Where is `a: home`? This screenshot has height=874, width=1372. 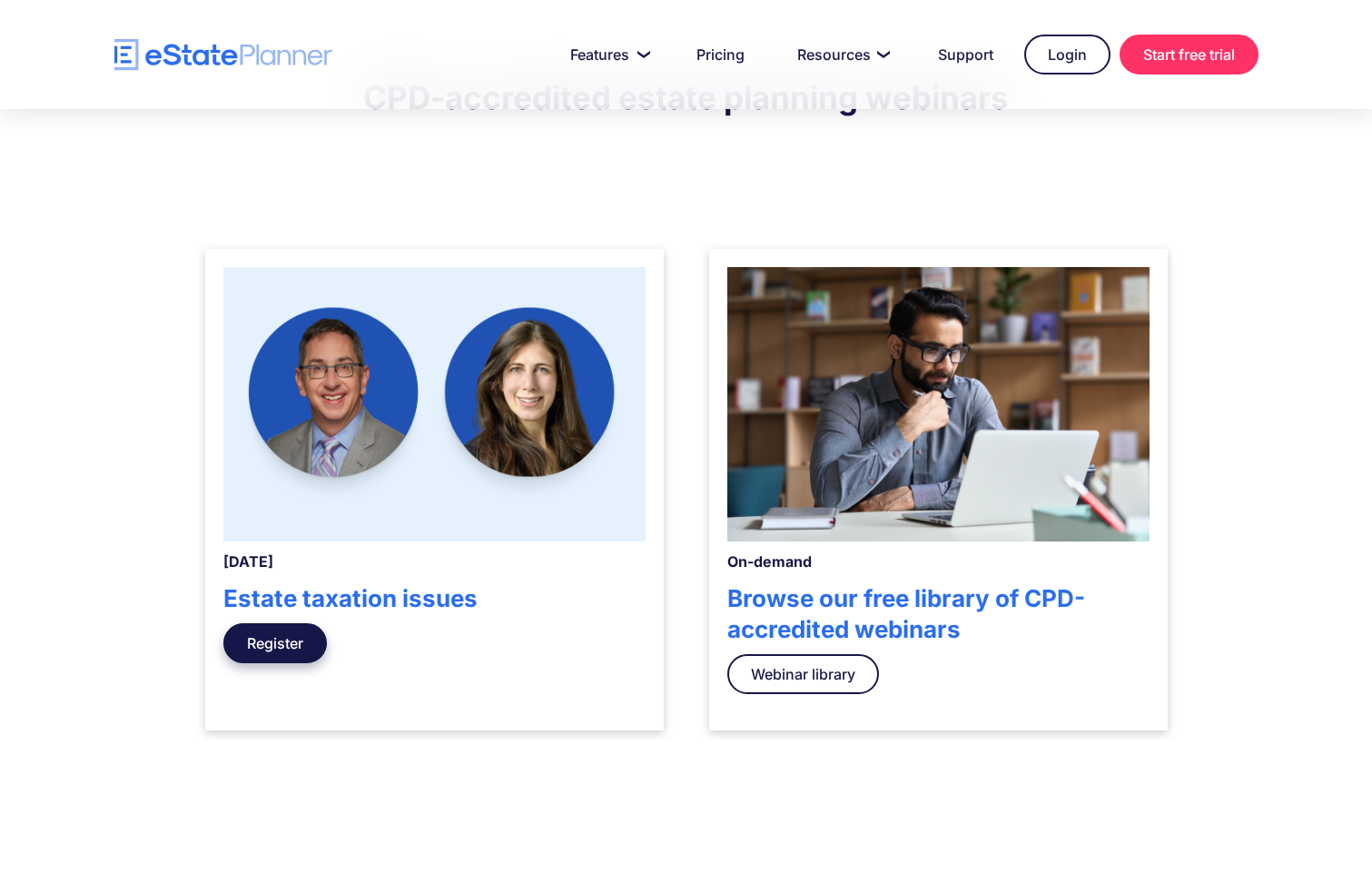
a: home is located at coordinates (224, 55).